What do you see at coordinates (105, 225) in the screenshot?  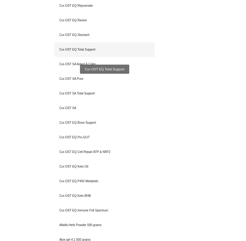 I see `div: Alfalfa Herb Powder 500 grams` at bounding box center [105, 225].